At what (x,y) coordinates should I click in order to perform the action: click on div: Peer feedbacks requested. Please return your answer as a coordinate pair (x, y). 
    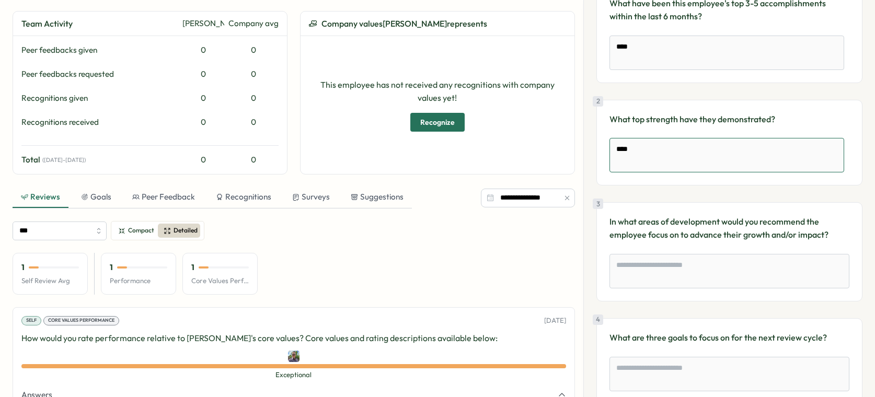
    Looking at the image, I should click on (100, 74).